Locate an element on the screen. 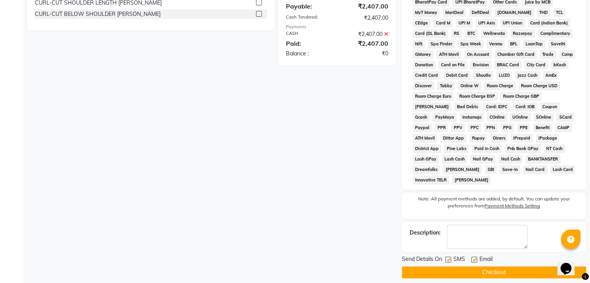 The image size is (590, 283). span: BANKTANSFER is located at coordinates (543, 159).